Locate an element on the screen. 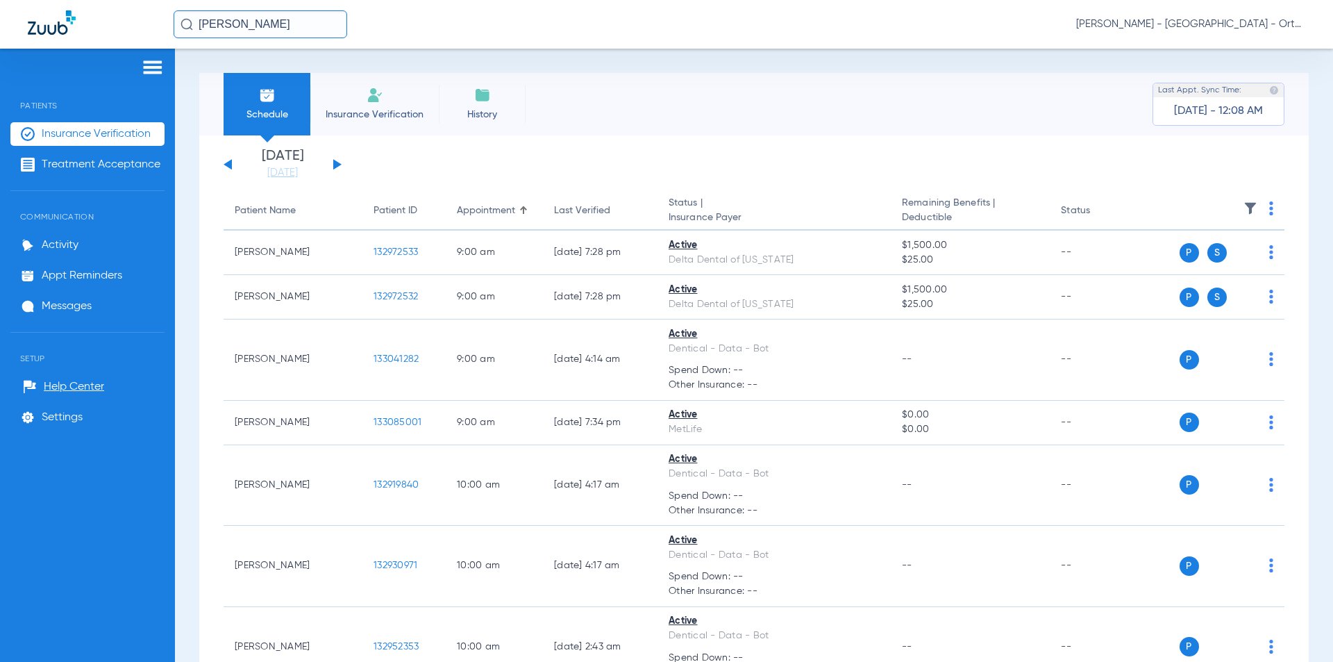  img: filter.svg is located at coordinates (1251, 208).